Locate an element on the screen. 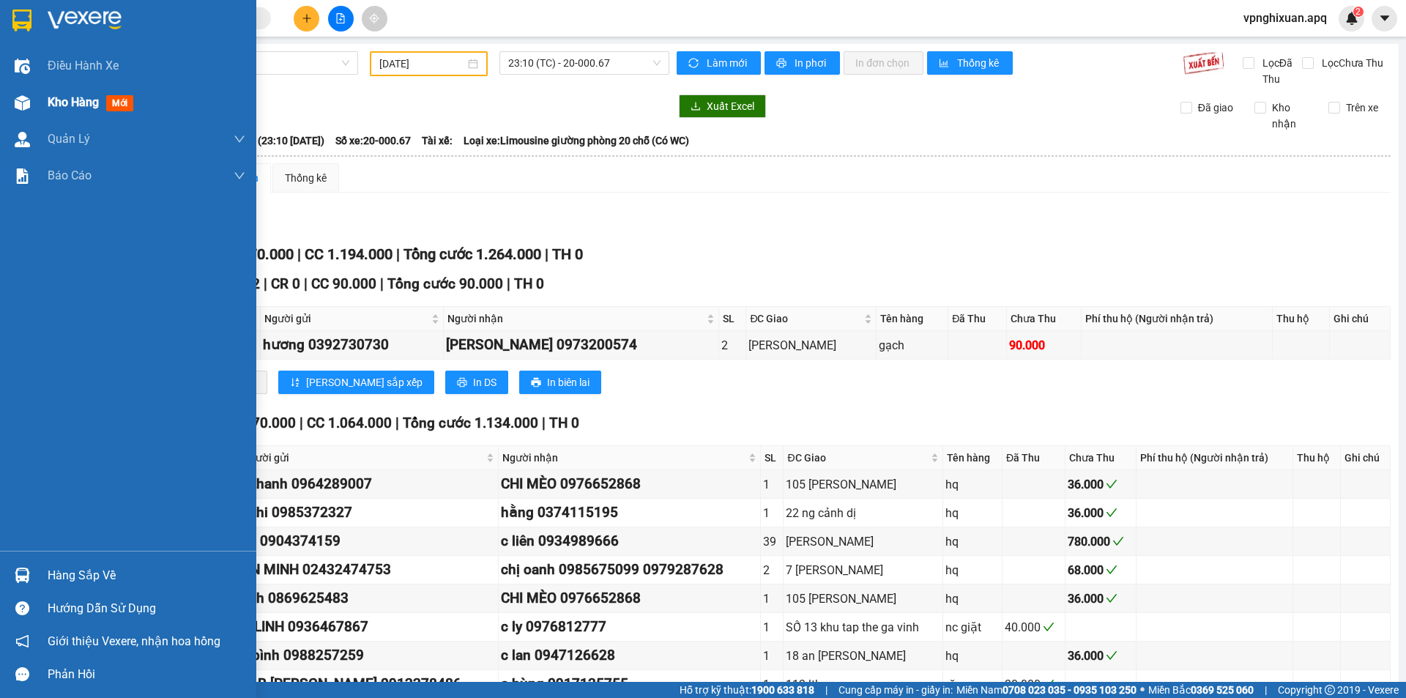 The image size is (1406, 698). div: A LINH 0936467867 is located at coordinates (368, 627).